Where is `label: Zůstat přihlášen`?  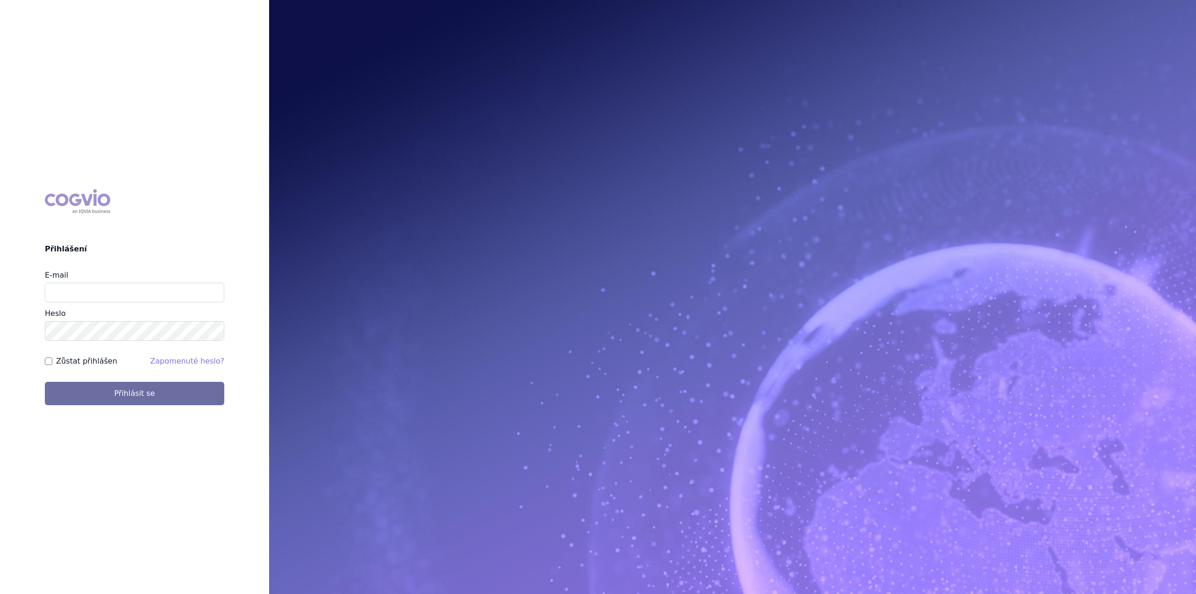
label: Zůstat přihlášen is located at coordinates (86, 361).